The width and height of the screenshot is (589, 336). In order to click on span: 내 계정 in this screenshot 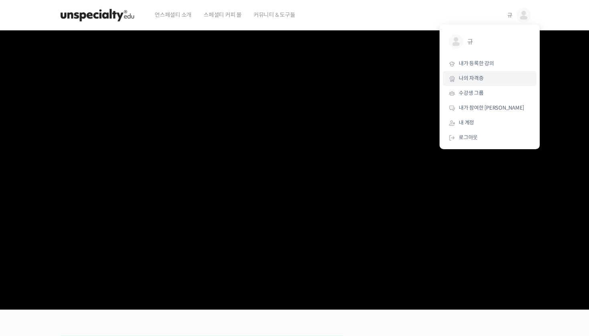, I will do `click(466, 123)`.